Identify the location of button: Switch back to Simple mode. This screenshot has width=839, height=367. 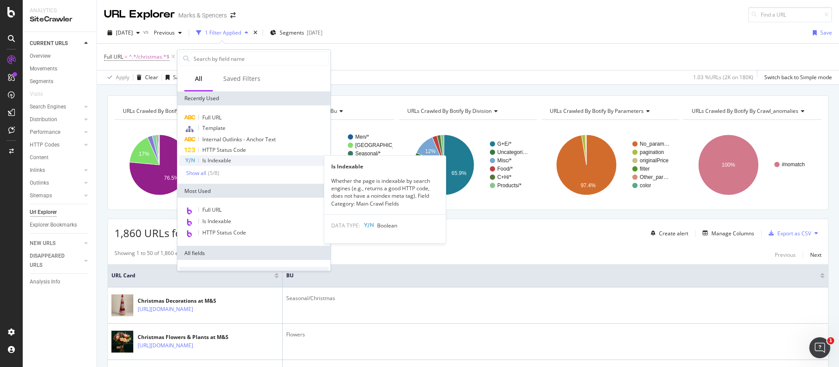
(796, 77).